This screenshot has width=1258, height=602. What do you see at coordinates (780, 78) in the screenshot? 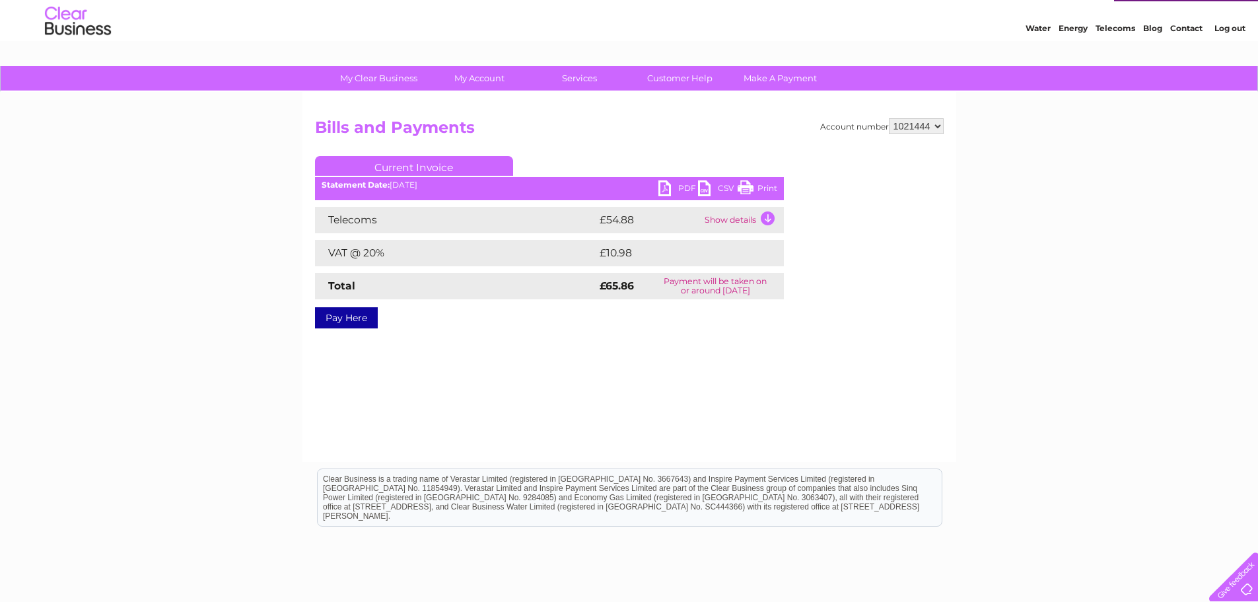
I see `a: Make A Payment` at bounding box center [780, 78].